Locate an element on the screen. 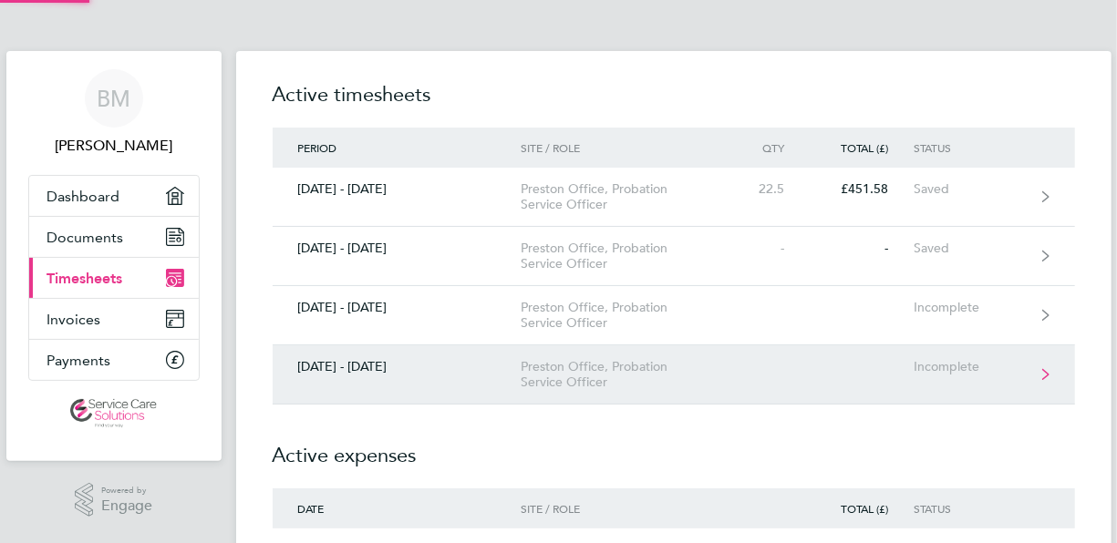 Image resolution: width=1117 pixels, height=543 pixels. span: Payments is located at coordinates (79, 360).